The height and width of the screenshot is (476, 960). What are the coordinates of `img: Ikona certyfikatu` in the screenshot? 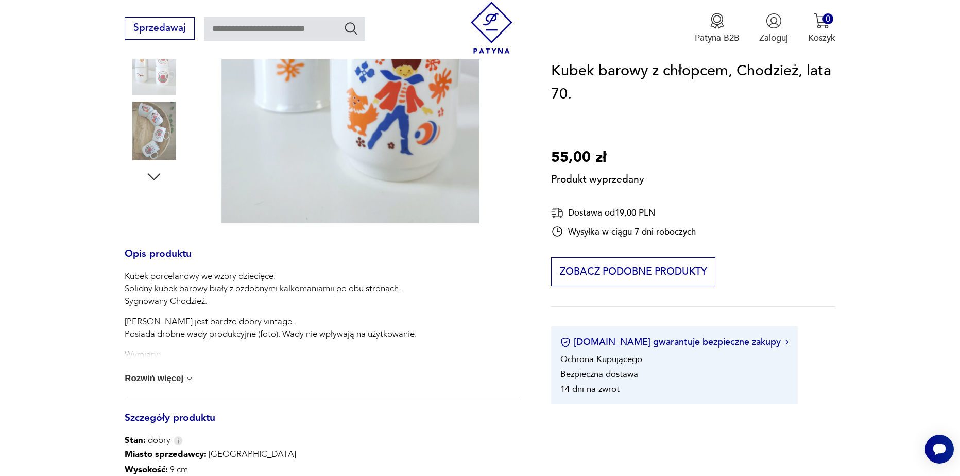 It's located at (566, 342).